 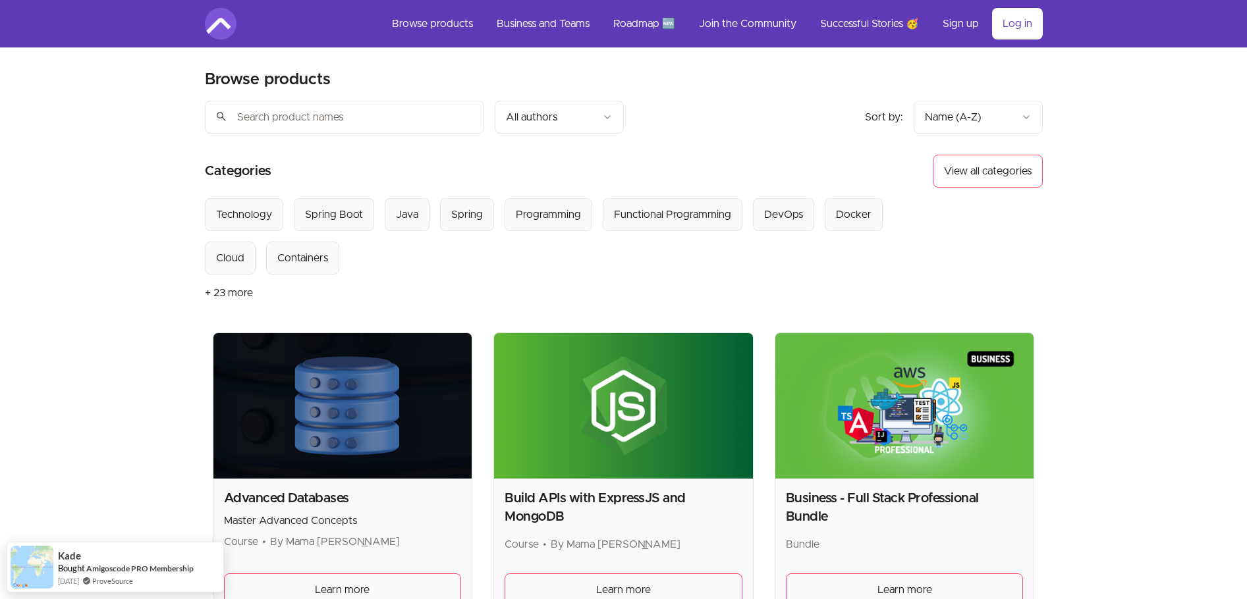 What do you see at coordinates (548, 215) in the screenshot?
I see `div: Programming` at bounding box center [548, 215].